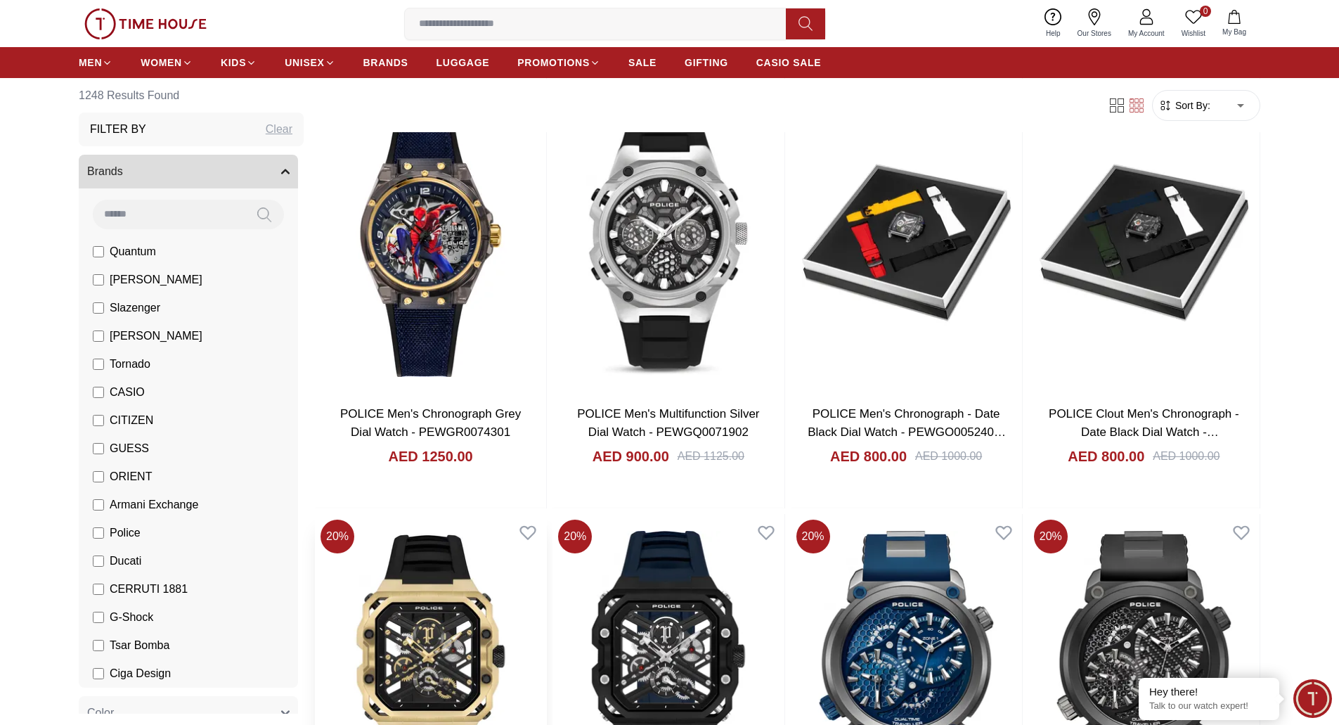 The width and height of the screenshot is (1339, 725). What do you see at coordinates (98, 645) in the screenshot?
I see `input: Tsar Bomba` at bounding box center [98, 645].